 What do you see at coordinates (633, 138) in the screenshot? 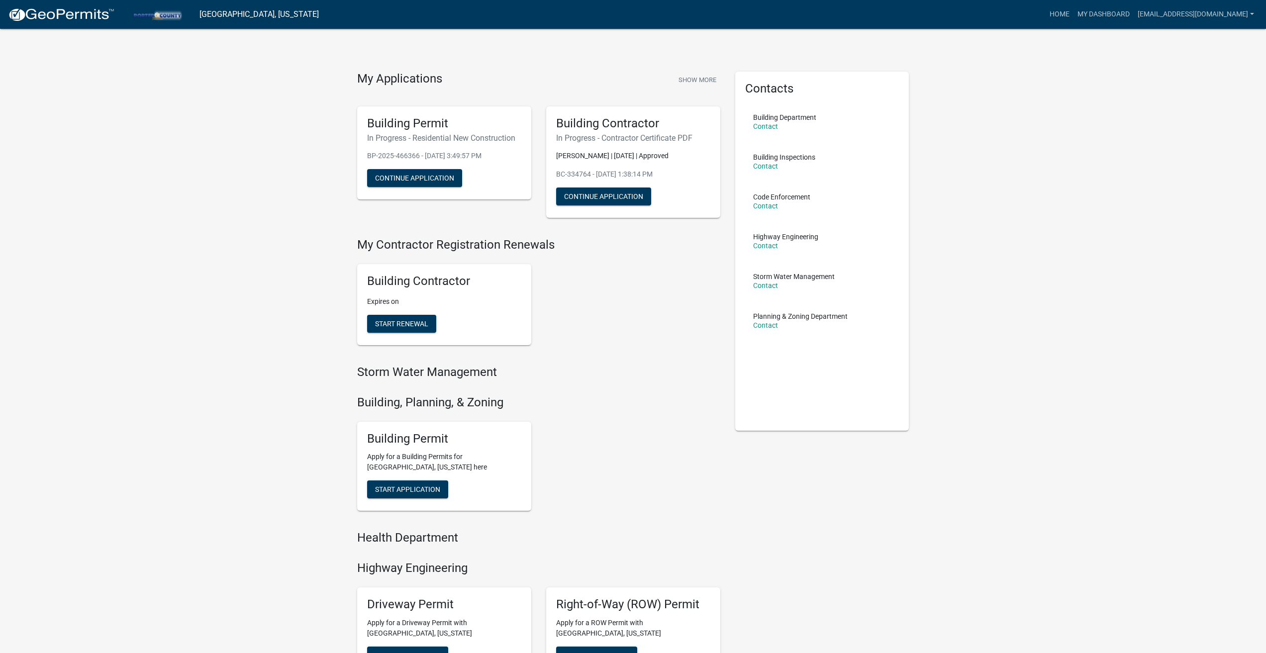
I see `h6: In Progress - Contractor Certificate PDF` at bounding box center [633, 138].